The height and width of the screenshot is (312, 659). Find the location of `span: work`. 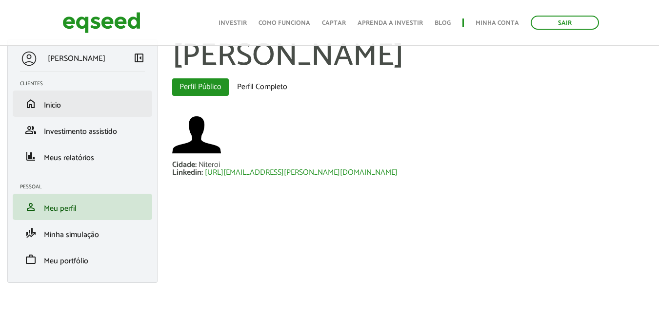

span: work is located at coordinates (31, 260).